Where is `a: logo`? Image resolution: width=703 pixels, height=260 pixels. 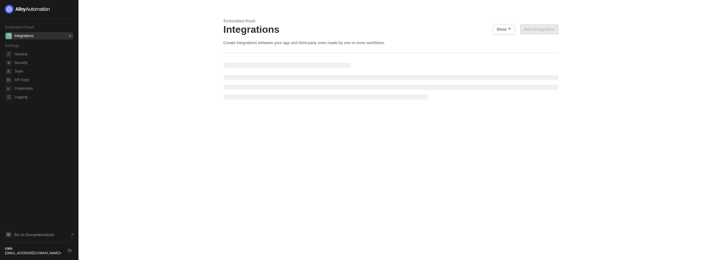 a: logo is located at coordinates (39, 9).